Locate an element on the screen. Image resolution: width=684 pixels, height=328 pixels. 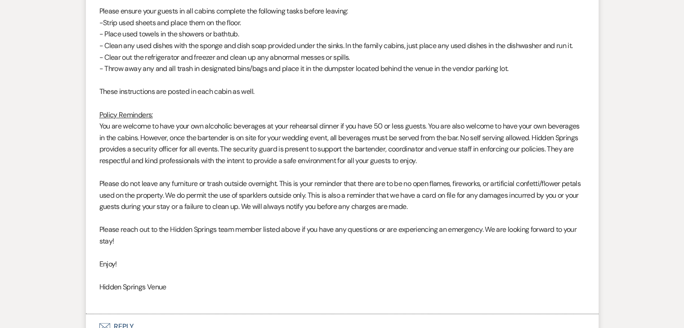
span: -Strip used sheets and place them on the floor. is located at coordinates (170, 22).